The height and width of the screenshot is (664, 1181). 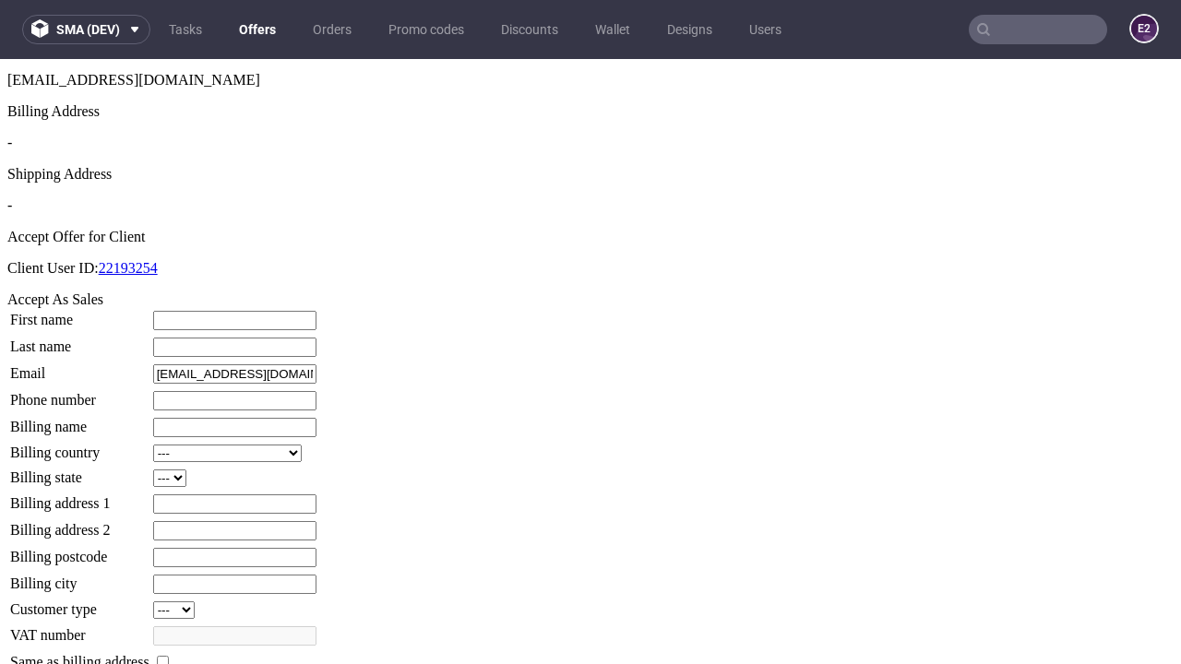 What do you see at coordinates (332, 30) in the screenshot?
I see `a: Orders` at bounding box center [332, 30].